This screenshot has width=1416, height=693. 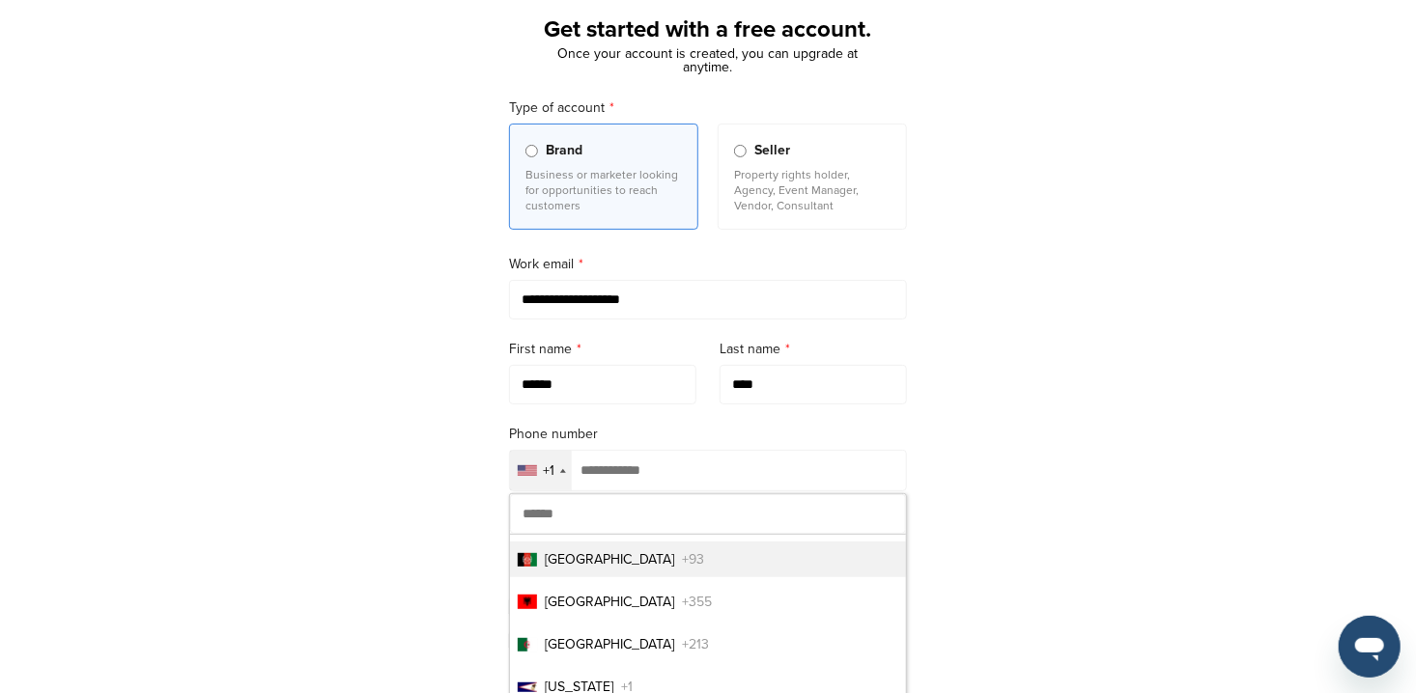 I want to click on p: Business or marketer looking for opportunities to reach customers, so click(x=604, y=190).